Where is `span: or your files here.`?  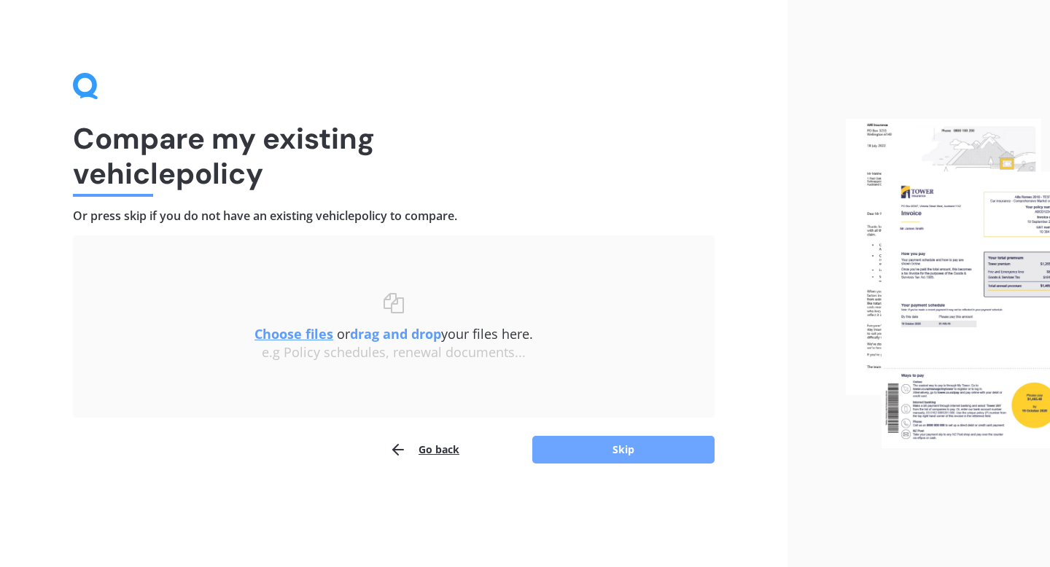
span: or your files here. is located at coordinates (394, 334).